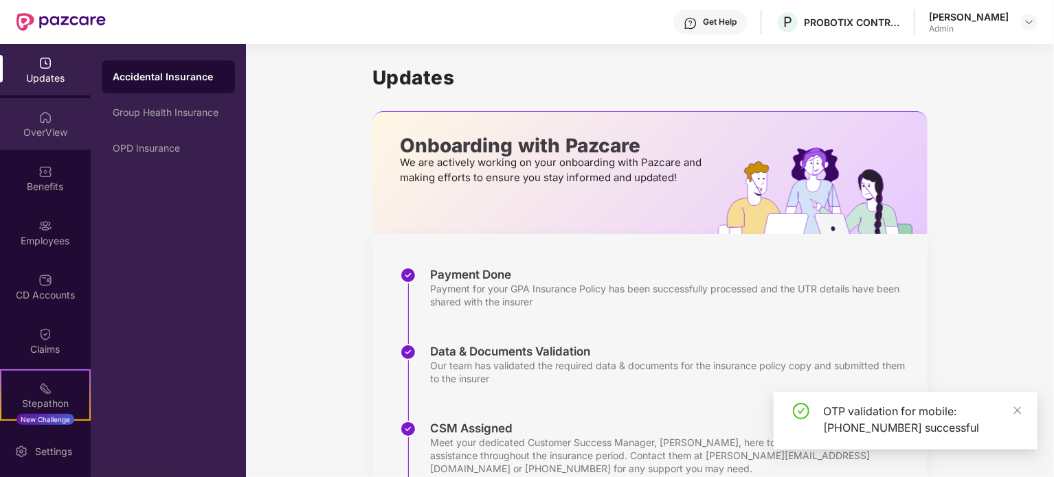  I want to click on p: Onboarding with Pazcare, so click(552, 146).